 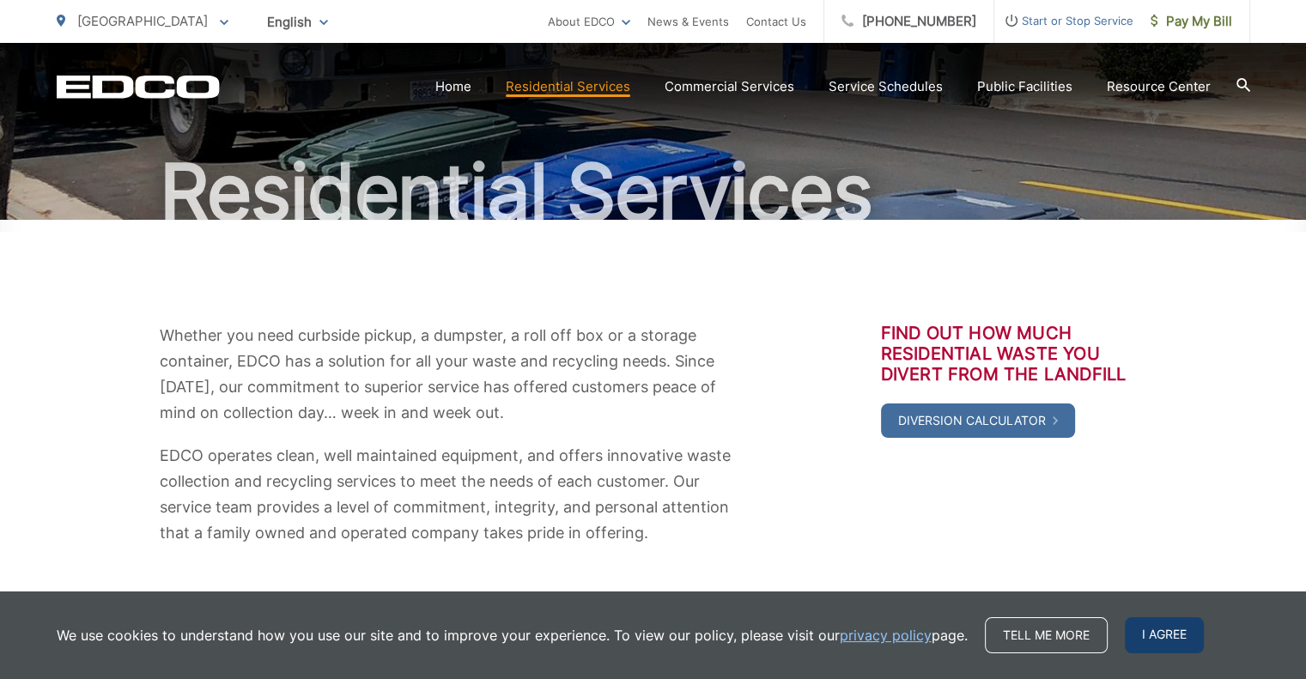 What do you see at coordinates (688, 21) in the screenshot?
I see `a: News & Events` at bounding box center [688, 21].